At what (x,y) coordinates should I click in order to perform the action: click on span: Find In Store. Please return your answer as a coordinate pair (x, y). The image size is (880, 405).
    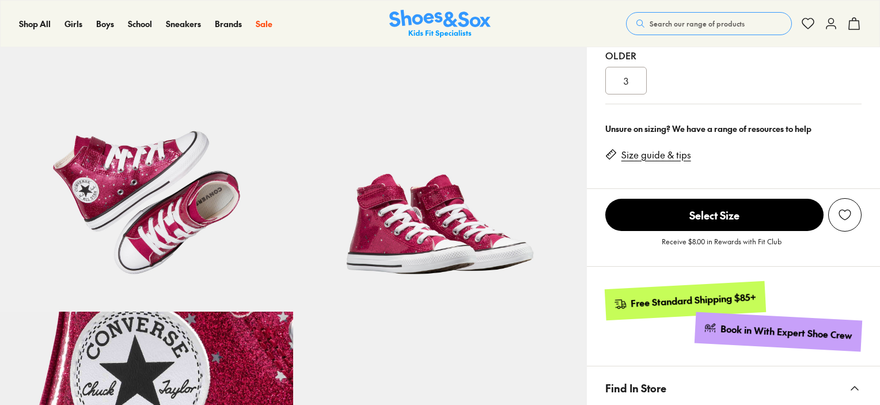
    Looking at the image, I should click on (636, 387).